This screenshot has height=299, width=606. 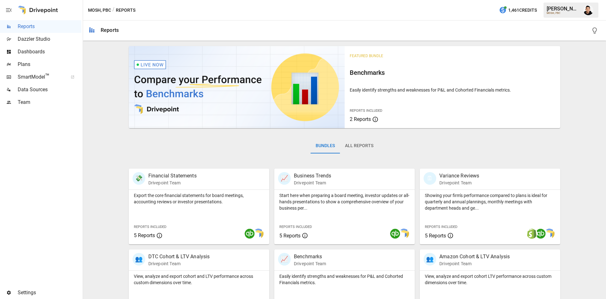 I want to click on button: MOSH, PBC, so click(x=99, y=10).